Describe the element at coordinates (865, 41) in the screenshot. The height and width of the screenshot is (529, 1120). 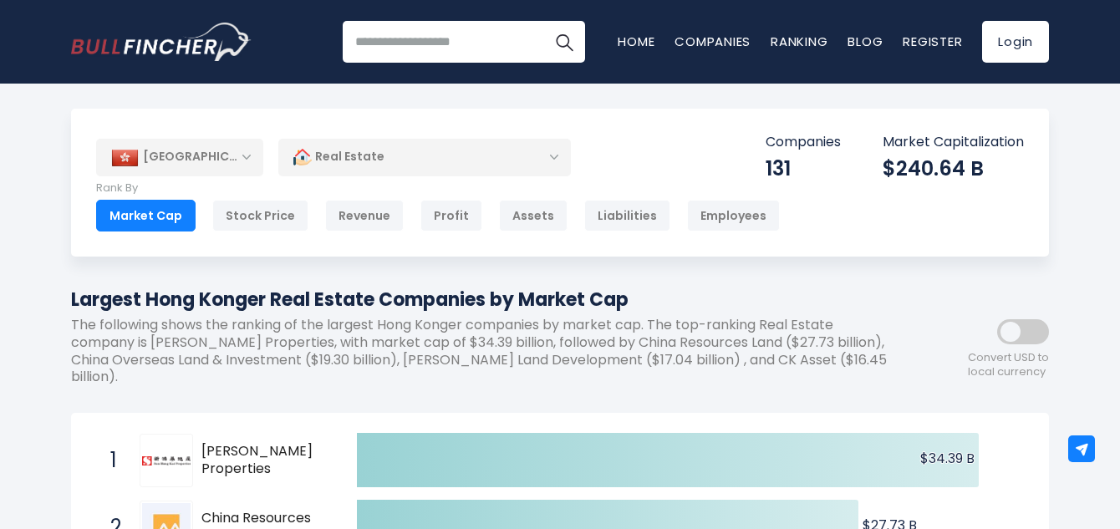
I see `a: Blog` at that location.